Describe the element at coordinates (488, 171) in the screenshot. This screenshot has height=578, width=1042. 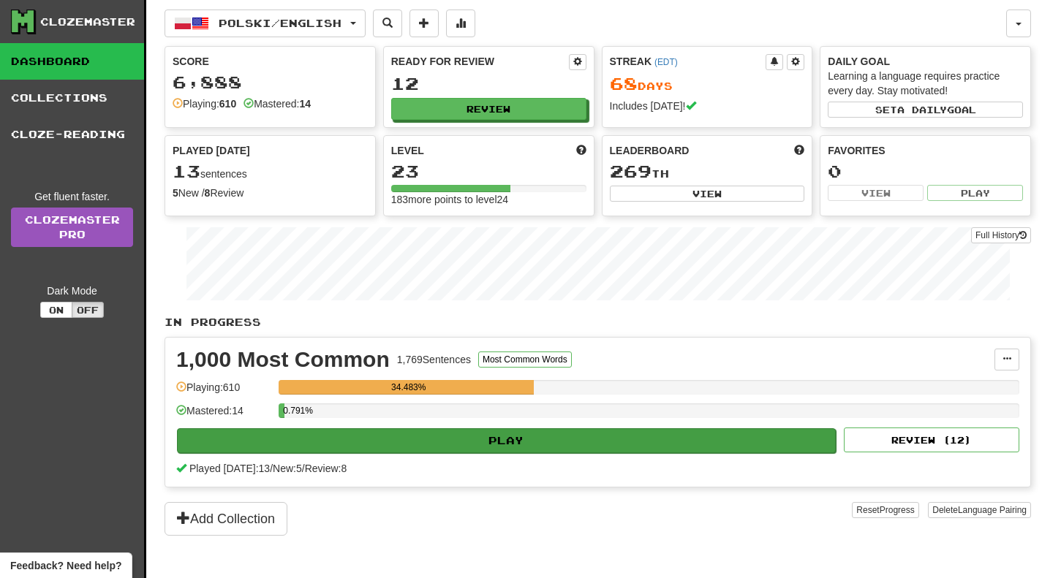
I see `div: 23` at that location.